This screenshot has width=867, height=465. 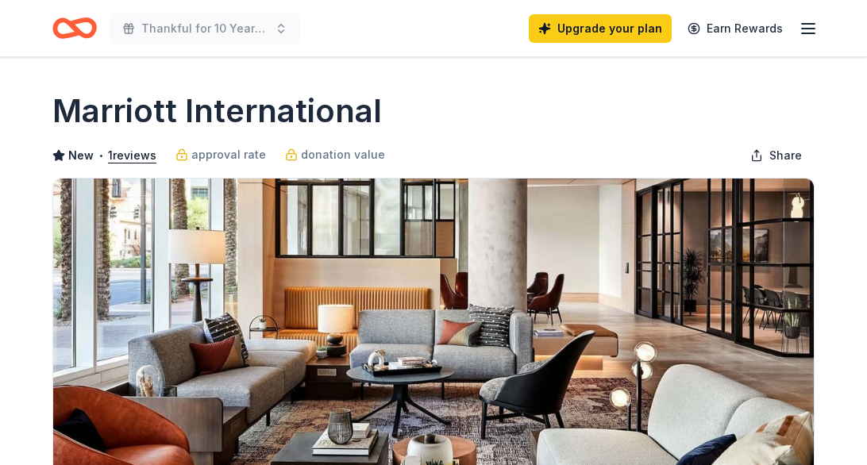 What do you see at coordinates (335, 155) in the screenshot?
I see `a: donation value` at bounding box center [335, 155].